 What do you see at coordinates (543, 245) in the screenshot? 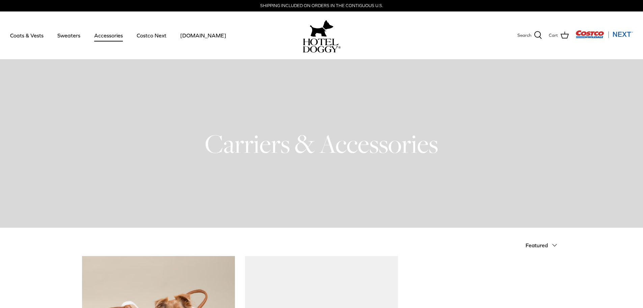
I see `button: Featured` at bounding box center [543, 245].